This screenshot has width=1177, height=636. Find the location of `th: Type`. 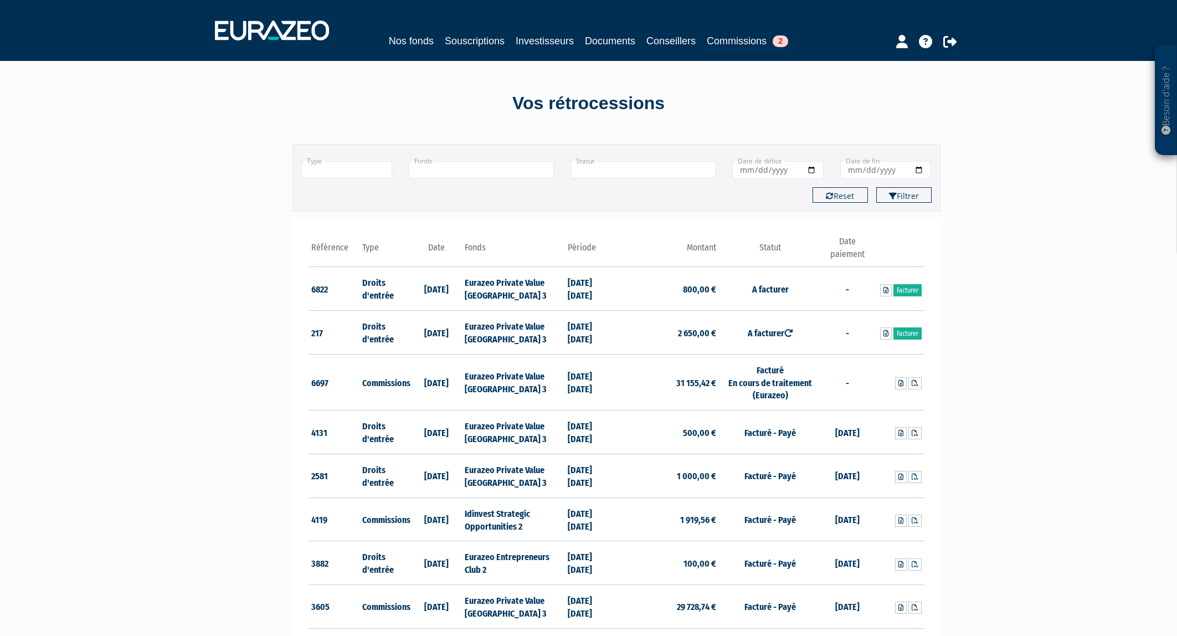

th: Type is located at coordinates (385, 251).